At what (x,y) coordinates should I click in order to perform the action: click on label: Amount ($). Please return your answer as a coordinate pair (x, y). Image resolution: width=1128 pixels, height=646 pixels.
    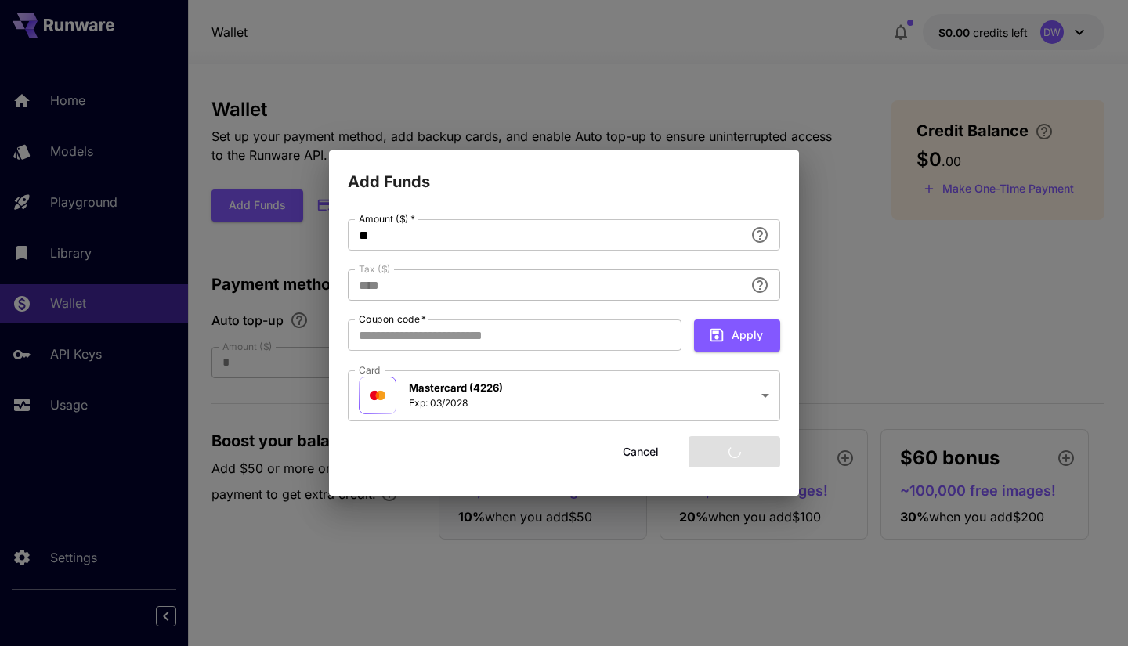
    Looking at the image, I should click on (387, 219).